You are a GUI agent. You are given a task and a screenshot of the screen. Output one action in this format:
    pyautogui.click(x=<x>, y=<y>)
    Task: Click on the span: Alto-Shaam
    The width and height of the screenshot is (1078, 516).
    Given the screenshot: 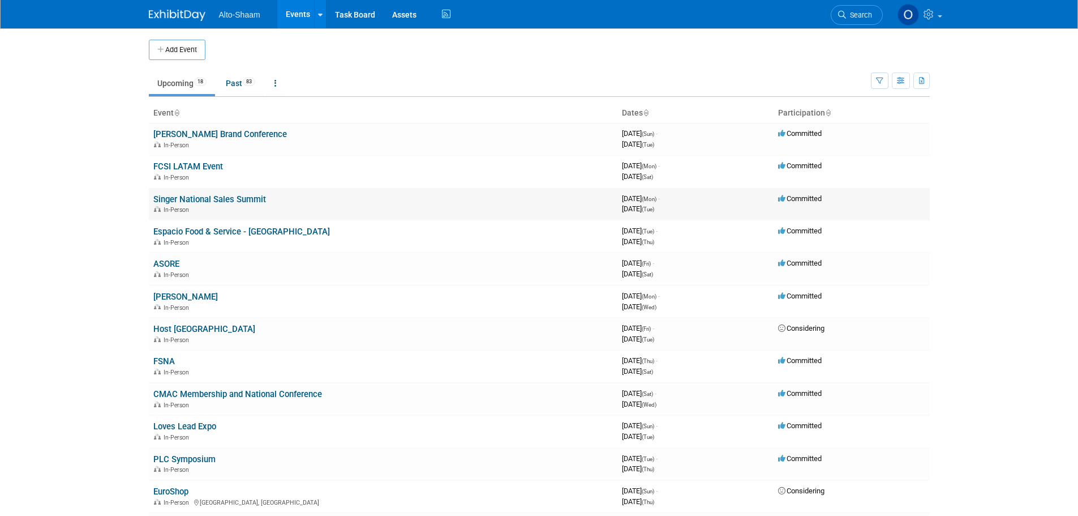 What is the action you would take?
    pyautogui.click(x=239, y=15)
    